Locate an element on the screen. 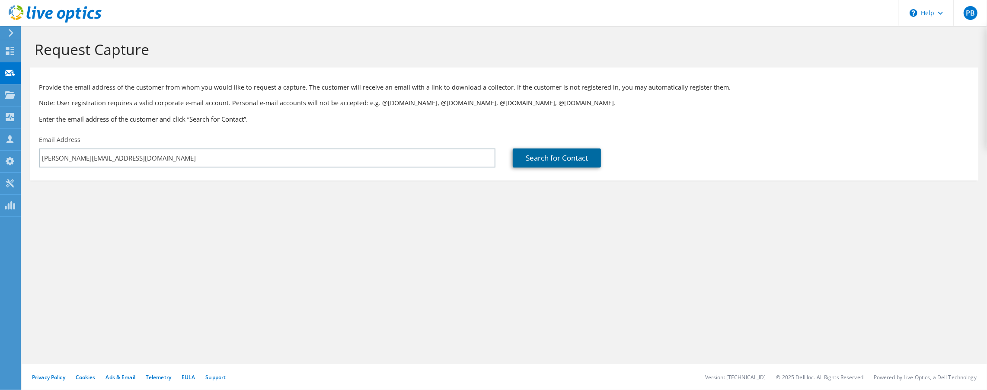 The image size is (987, 390). a: EULA is located at coordinates (188, 377).